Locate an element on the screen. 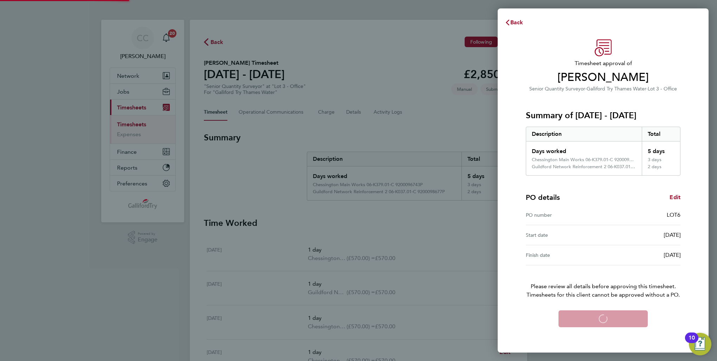 This screenshot has width=717, height=361. div: 5 days is located at coordinates (661, 149).